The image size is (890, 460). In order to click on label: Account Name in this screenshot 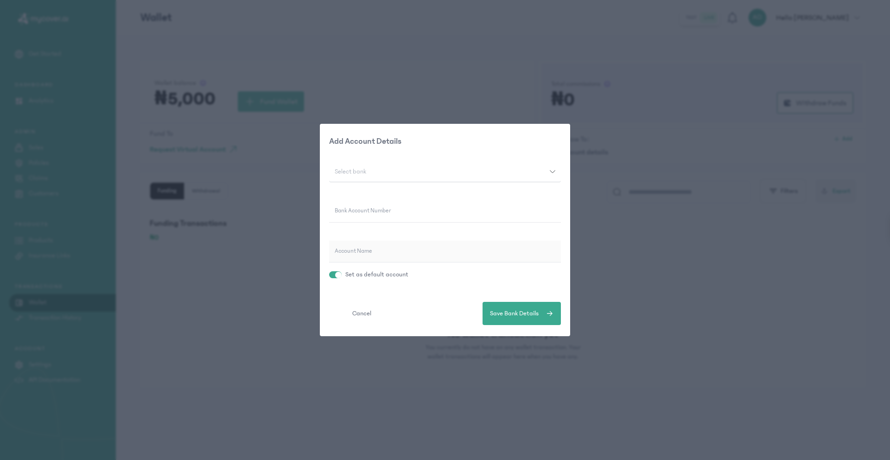, I will do `click(353, 251)`.